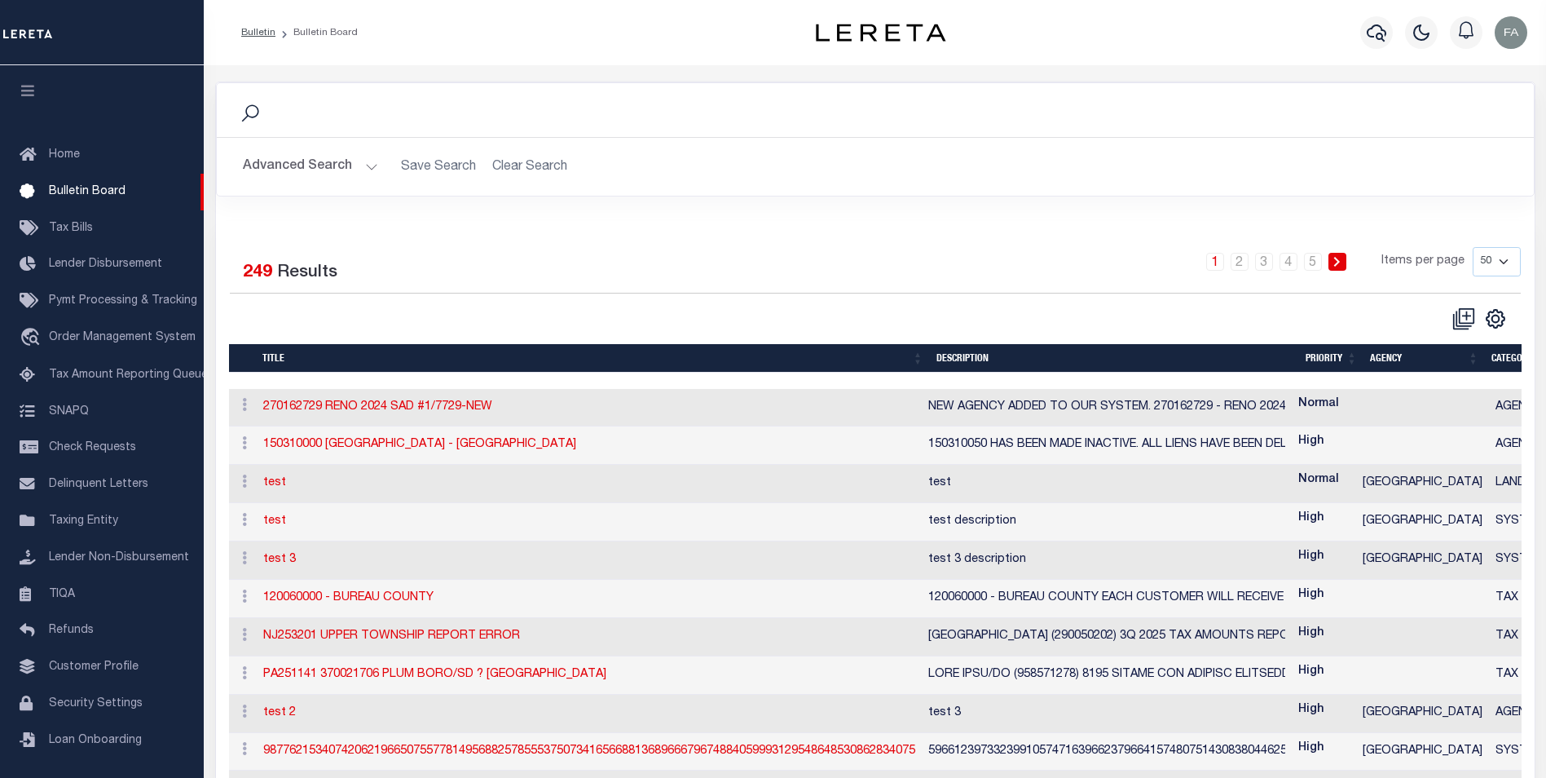 This screenshot has height=778, width=1546. What do you see at coordinates (1215, 262) in the screenshot?
I see `a: 1` at bounding box center [1215, 262].